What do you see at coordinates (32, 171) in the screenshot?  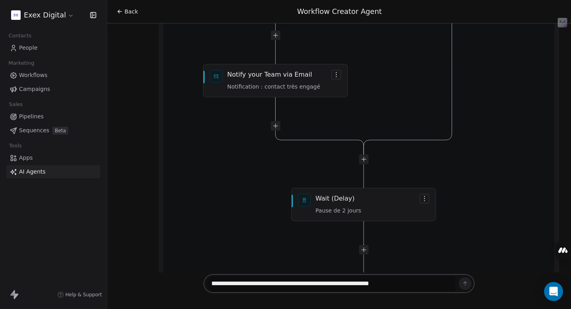 I see `span: AI Agents` at bounding box center [32, 171].